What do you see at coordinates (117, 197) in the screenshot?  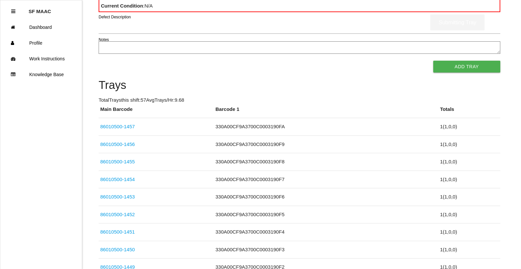 I see `a: 86010500-1453` at bounding box center [117, 197].